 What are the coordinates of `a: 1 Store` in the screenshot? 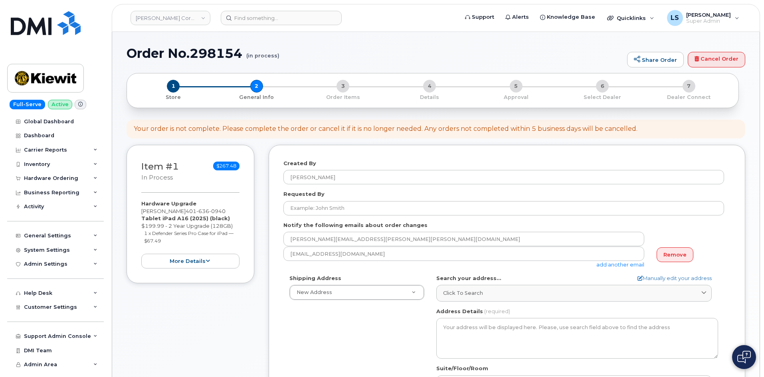 It's located at (173, 97).